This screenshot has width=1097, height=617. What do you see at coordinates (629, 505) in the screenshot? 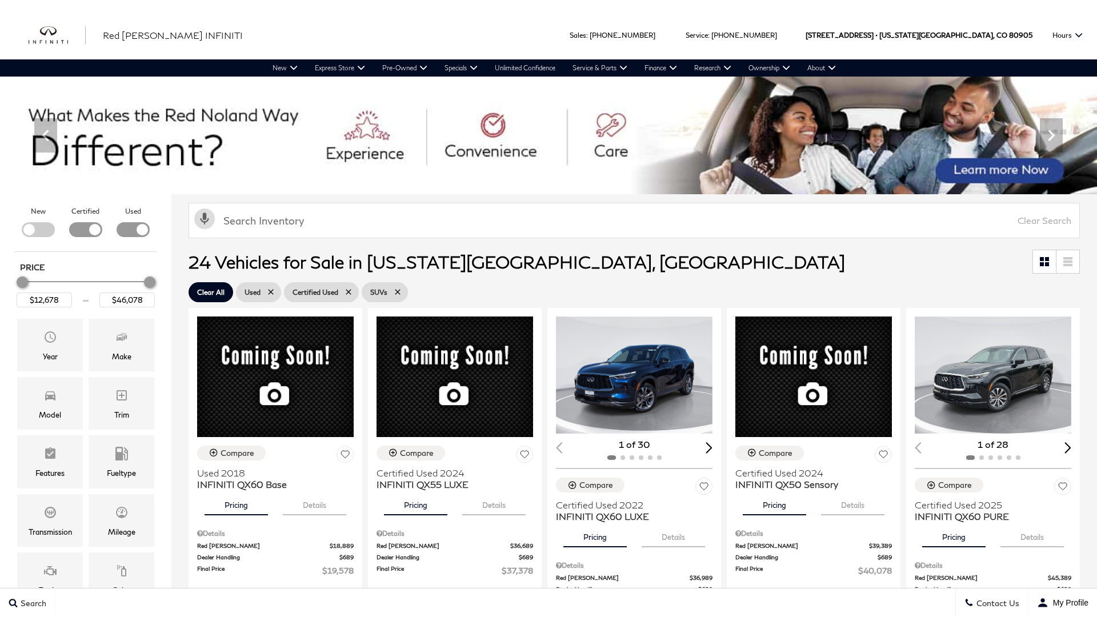
I see `span: Certified Used 2022` at bounding box center [629, 505].